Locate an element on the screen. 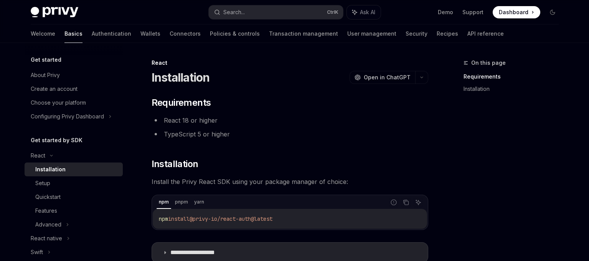  li: React 18 or higher is located at coordinates (290, 120).